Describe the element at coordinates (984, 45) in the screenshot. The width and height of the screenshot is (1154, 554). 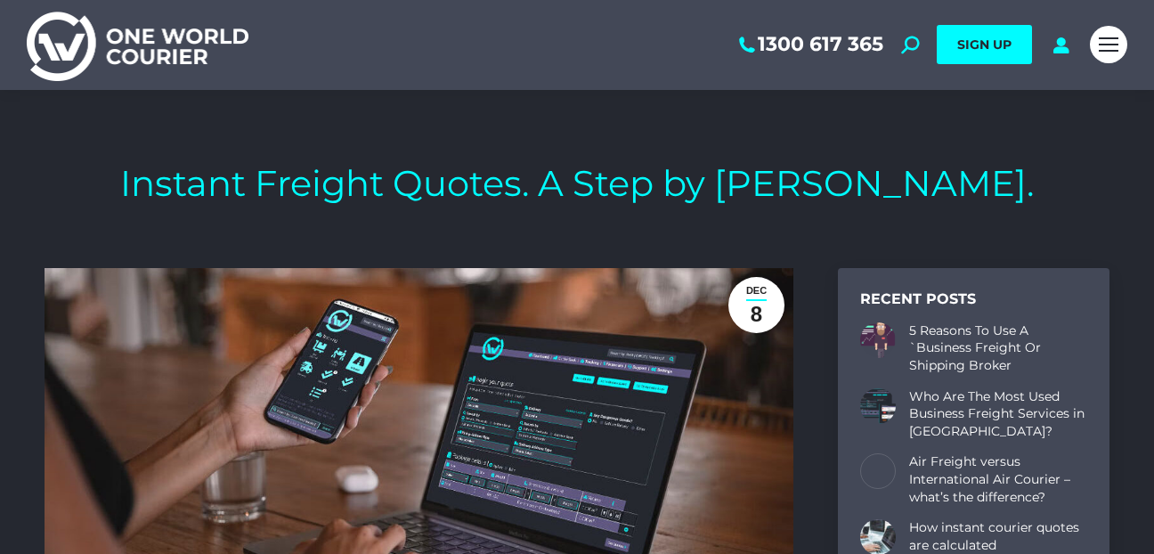
I see `a: SIGN UP` at that location.